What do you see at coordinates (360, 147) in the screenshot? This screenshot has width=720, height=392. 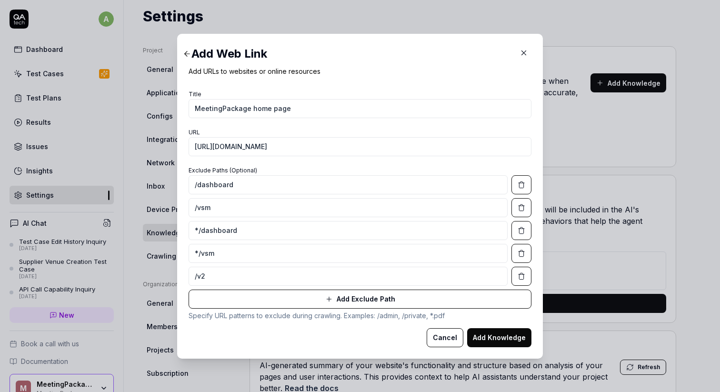 I see `input: https://example.com` at bounding box center [360, 147].